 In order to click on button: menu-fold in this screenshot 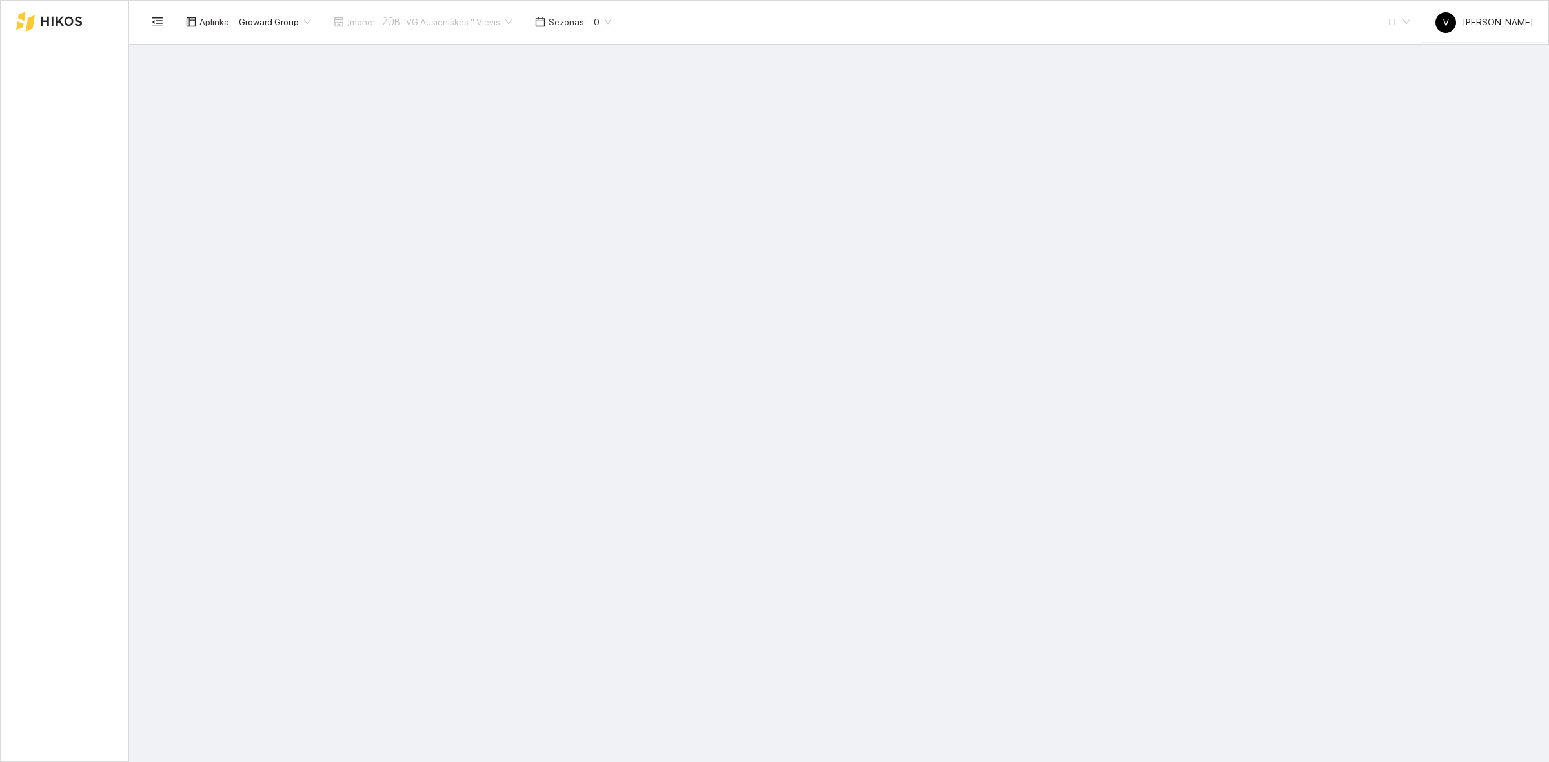, I will do `click(157, 22)`.